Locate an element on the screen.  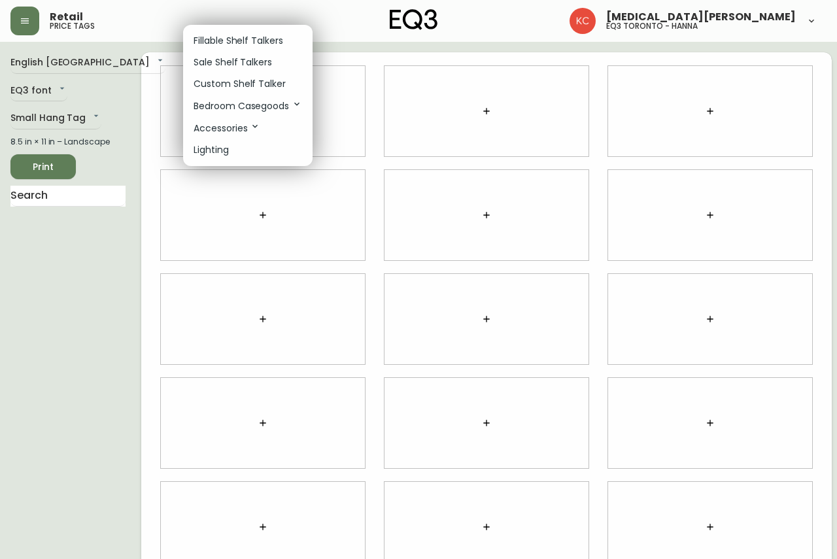
p: Sale Shelf Talkers is located at coordinates (233, 62).